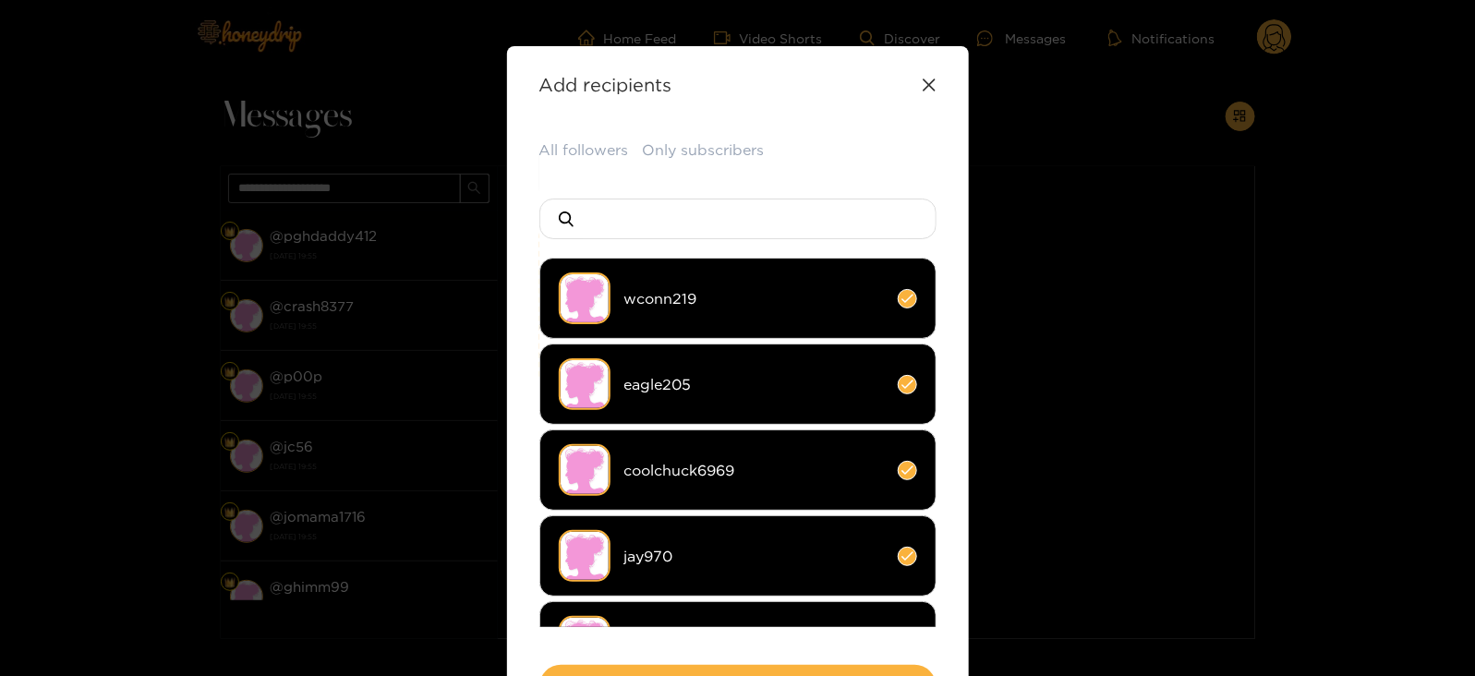 This screenshot has width=1475, height=676. I want to click on span: coolchuck6969, so click(753, 470).